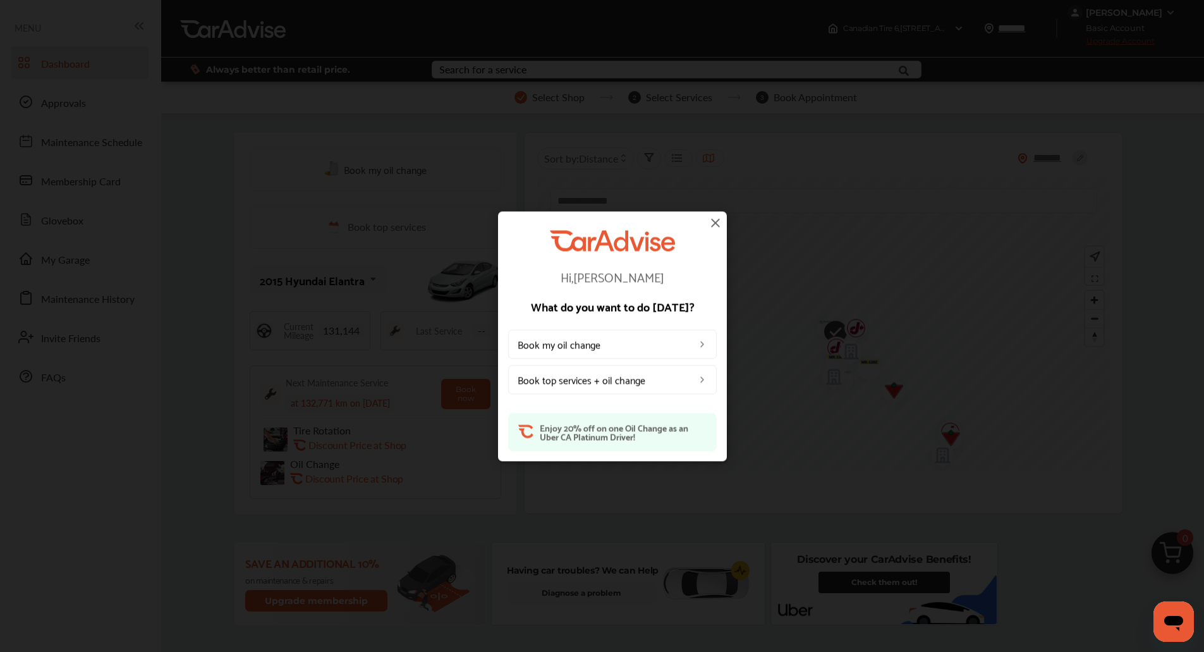 Image resolution: width=1204 pixels, height=652 pixels. Describe the element at coordinates (526, 431) in the screenshot. I see `img: ca-orange-short.08083ad2.svg` at that location.